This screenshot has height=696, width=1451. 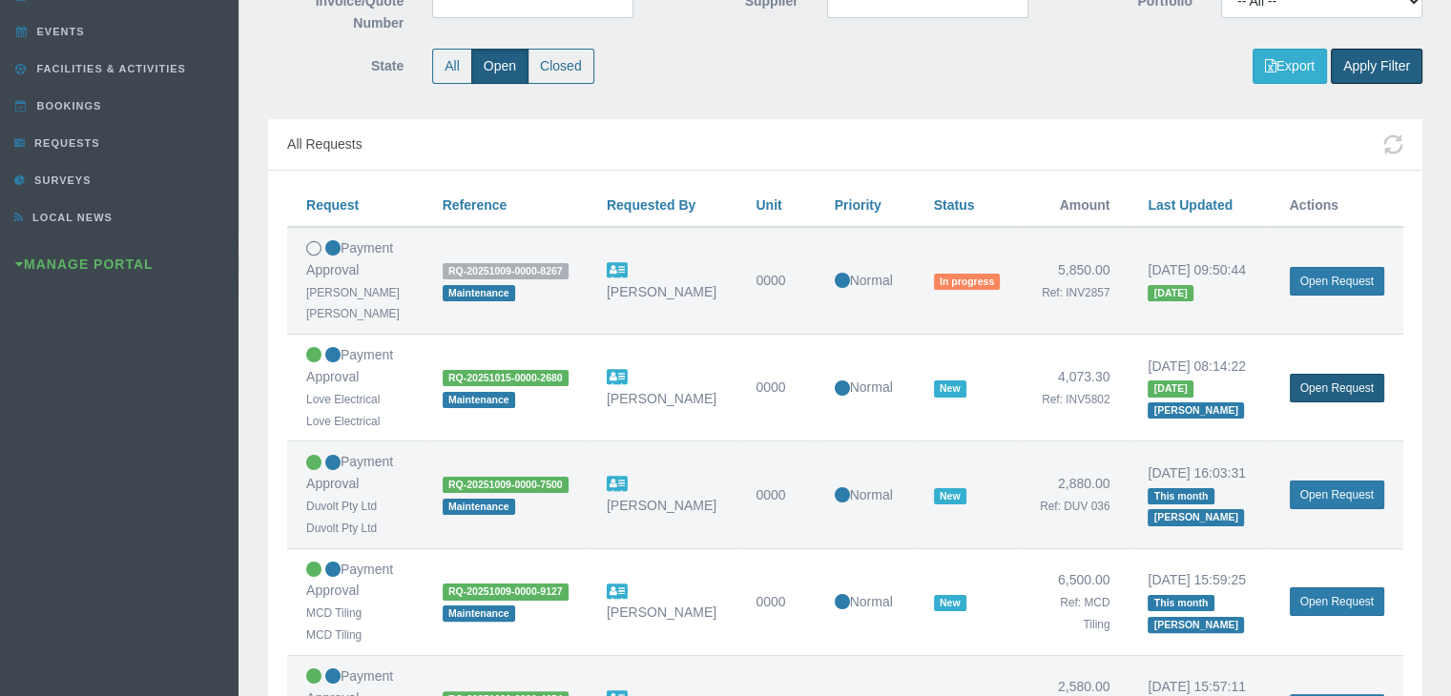 I want to click on span: In progress, so click(x=967, y=281).